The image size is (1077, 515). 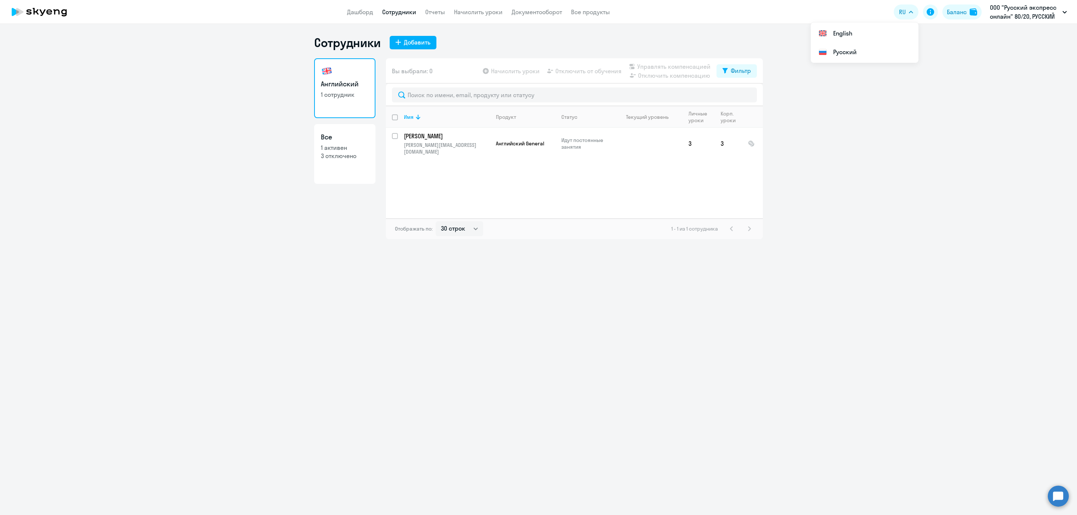 I want to click on p: 1 активен, so click(x=345, y=148).